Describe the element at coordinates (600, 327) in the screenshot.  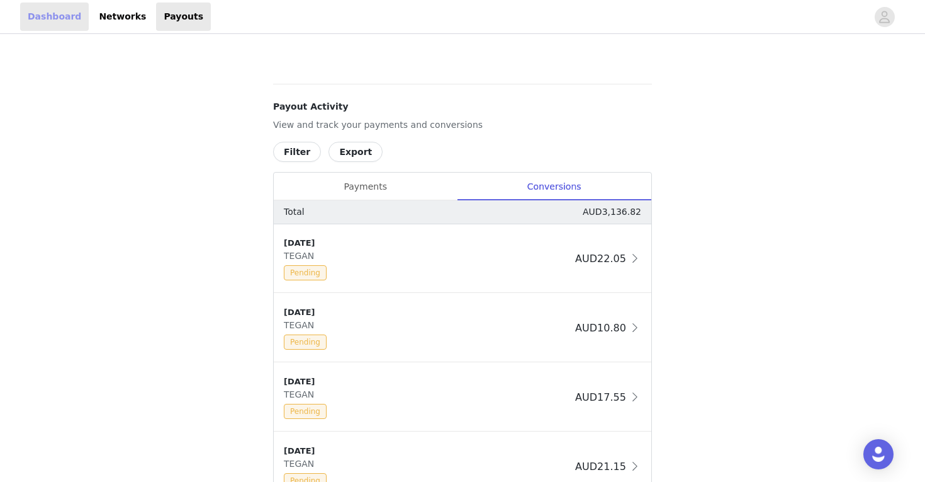
I see `span: AUD10.80` at that location.